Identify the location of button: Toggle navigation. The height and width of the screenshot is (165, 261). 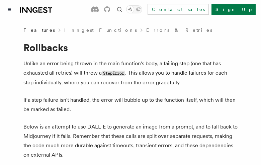
(9, 9).